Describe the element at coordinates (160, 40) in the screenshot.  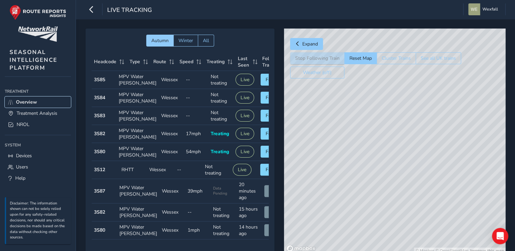
I see `button: Autumn` at that location.